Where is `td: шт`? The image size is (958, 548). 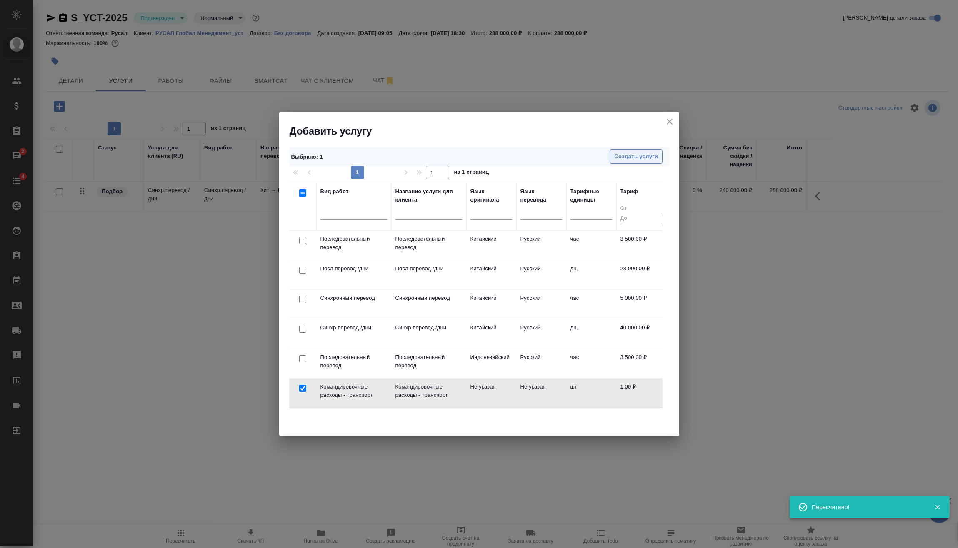
td: шт is located at coordinates (591, 393).